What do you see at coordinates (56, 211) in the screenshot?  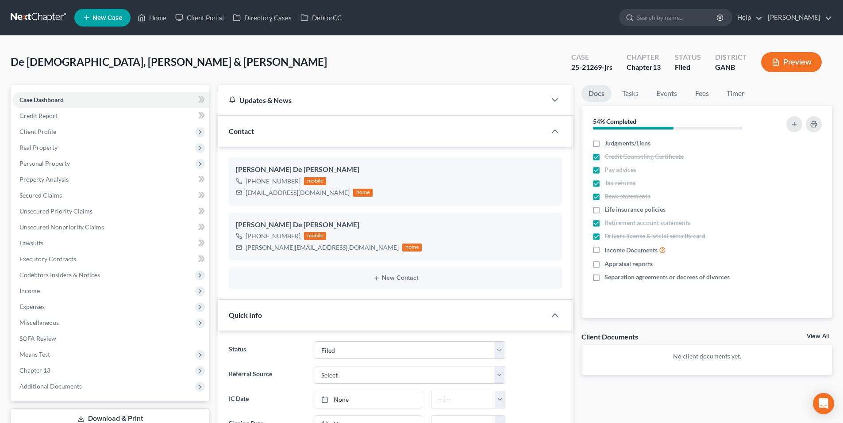 I see `span: Unsecured Priority Claims` at bounding box center [56, 211].